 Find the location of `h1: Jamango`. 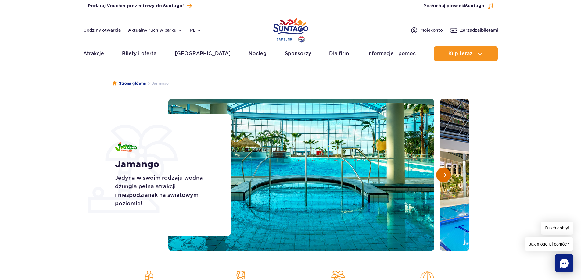

h1: Jamango is located at coordinates (166, 165).